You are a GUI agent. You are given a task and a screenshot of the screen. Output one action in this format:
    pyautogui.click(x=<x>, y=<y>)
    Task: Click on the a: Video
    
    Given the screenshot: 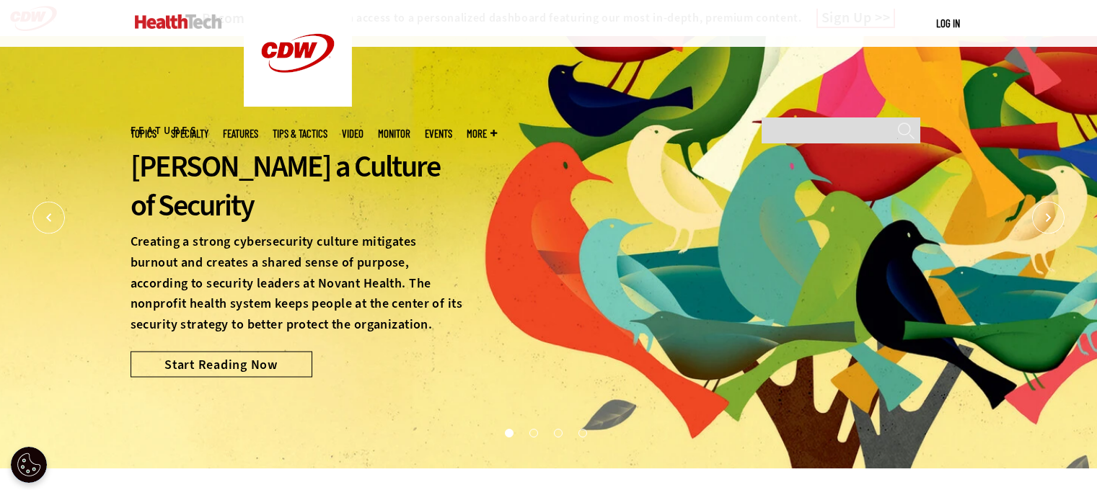 What is the action you would take?
    pyautogui.click(x=353, y=133)
    